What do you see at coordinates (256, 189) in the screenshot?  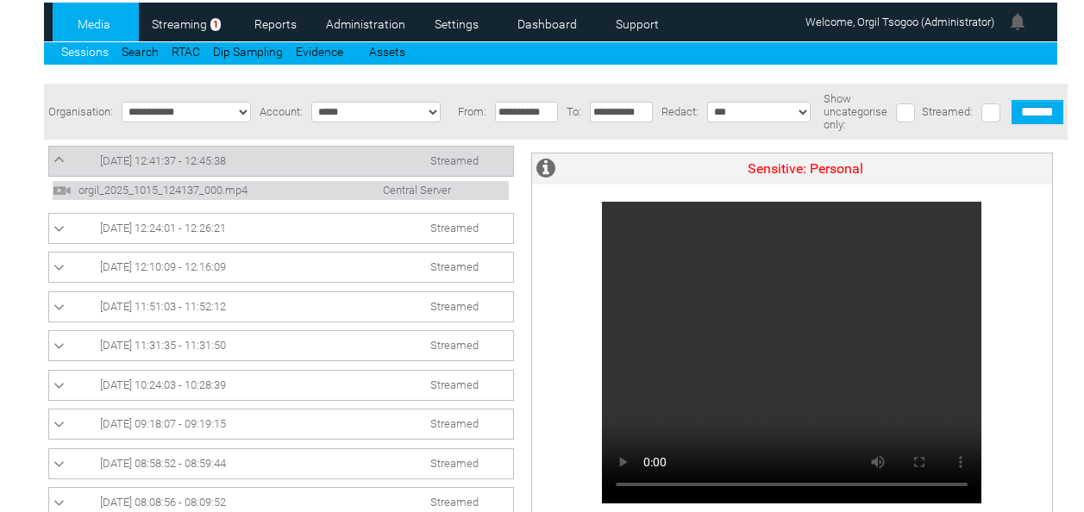 I see `a: orgil_2025_1015_124137_000.mp4 Central Server` at bounding box center [256, 189].